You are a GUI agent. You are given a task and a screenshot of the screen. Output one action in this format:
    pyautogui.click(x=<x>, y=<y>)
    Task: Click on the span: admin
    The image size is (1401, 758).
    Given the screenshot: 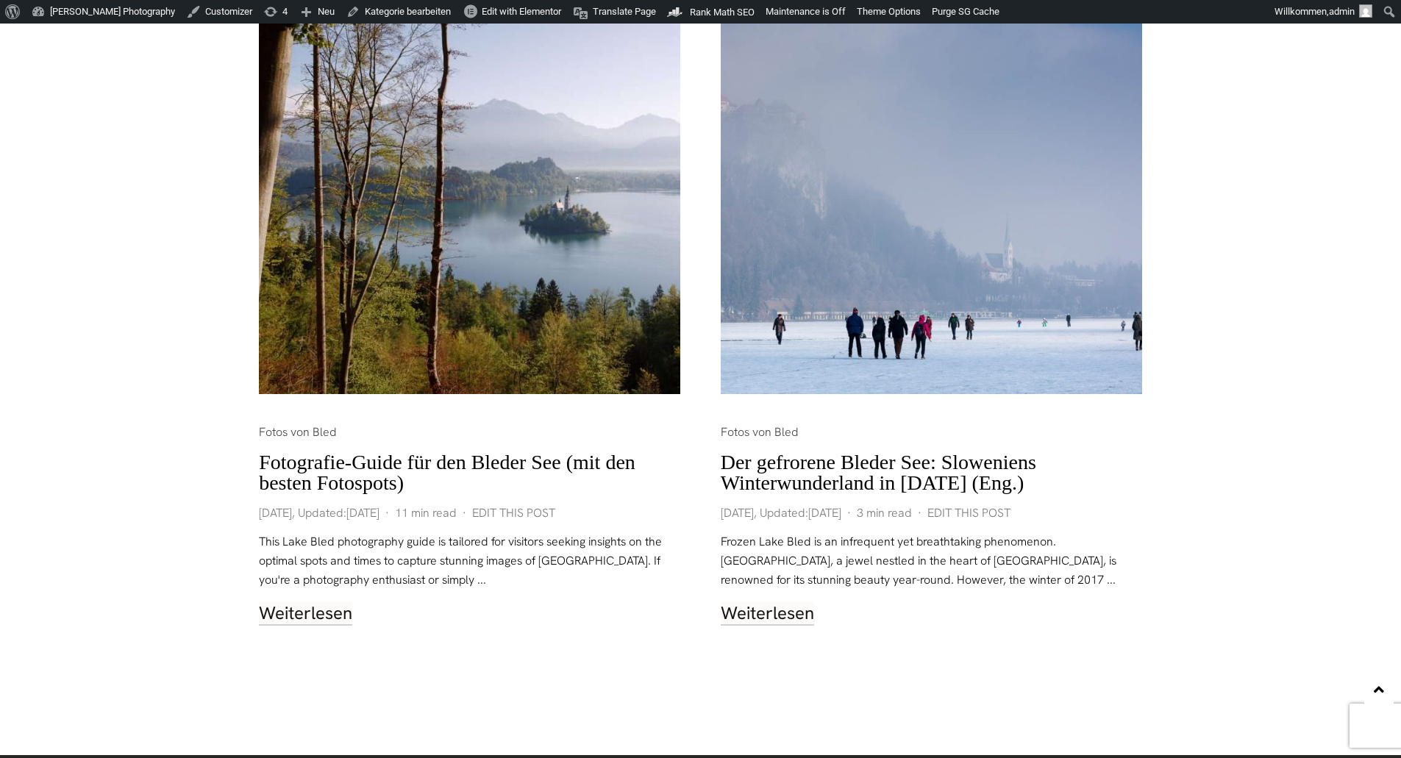 What is the action you would take?
    pyautogui.click(x=1342, y=11)
    